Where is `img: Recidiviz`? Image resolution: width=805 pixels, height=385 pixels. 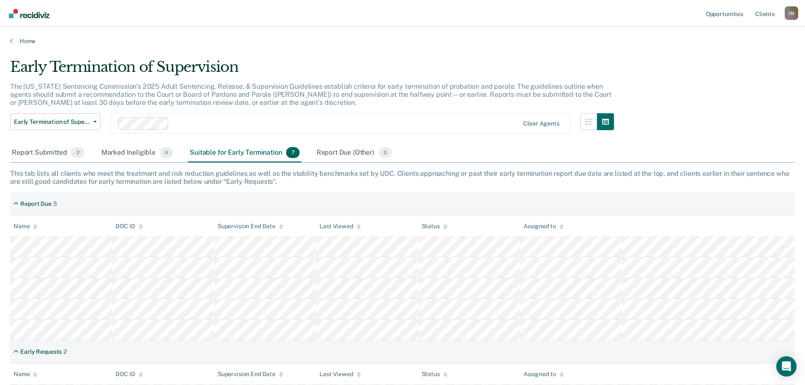 img: Recidiviz is located at coordinates (29, 14).